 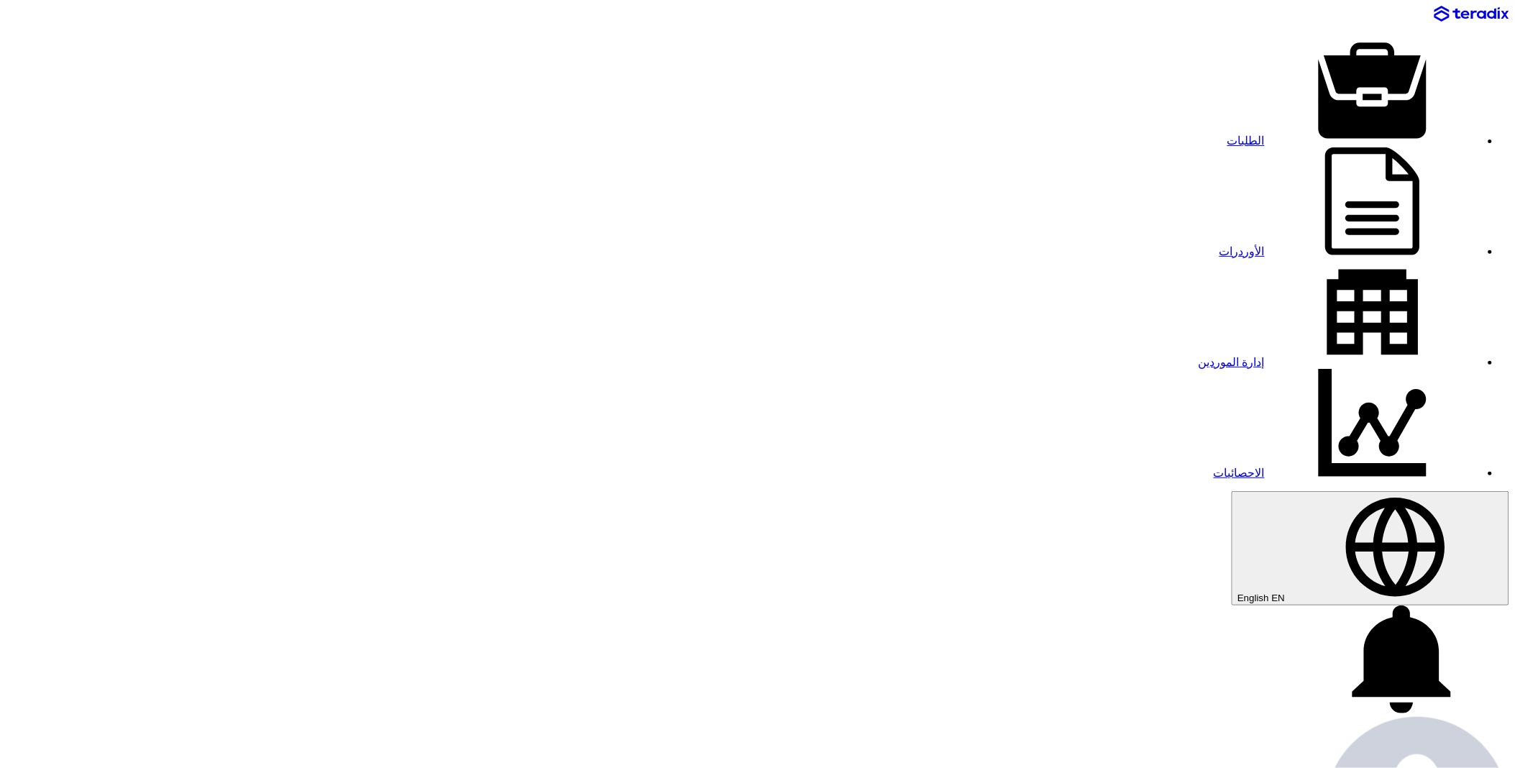 What do you see at coordinates (1278, 597) in the screenshot?
I see `span: EN` at bounding box center [1278, 597].